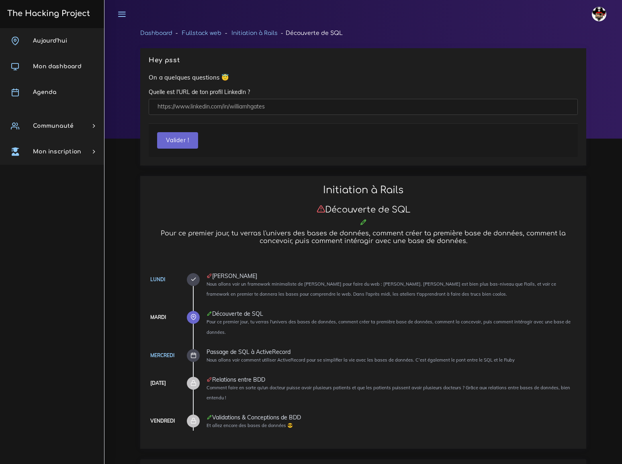  What do you see at coordinates (57, 66) in the screenshot?
I see `span: Mon dashboard` at bounding box center [57, 66].